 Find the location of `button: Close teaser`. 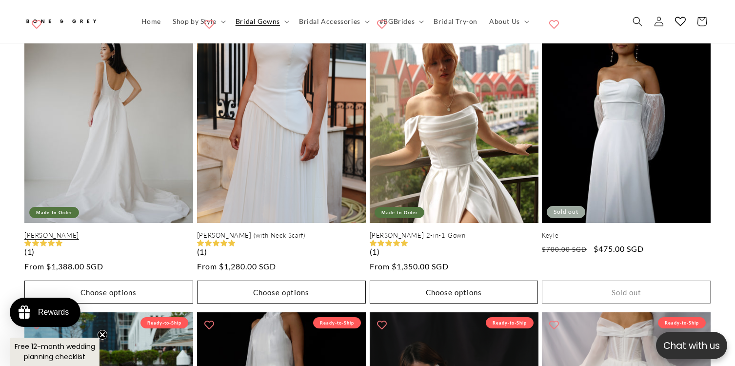

button: Close teaser is located at coordinates (102, 334).